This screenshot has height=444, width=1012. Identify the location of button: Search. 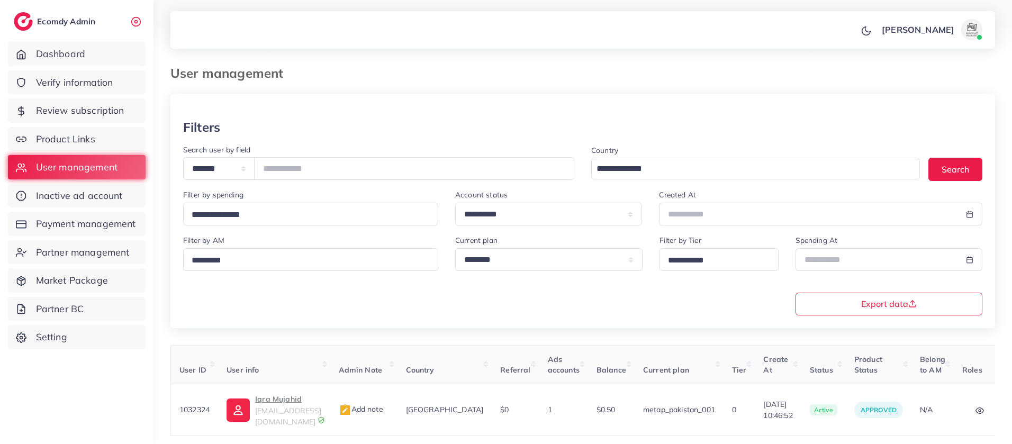
(956, 169).